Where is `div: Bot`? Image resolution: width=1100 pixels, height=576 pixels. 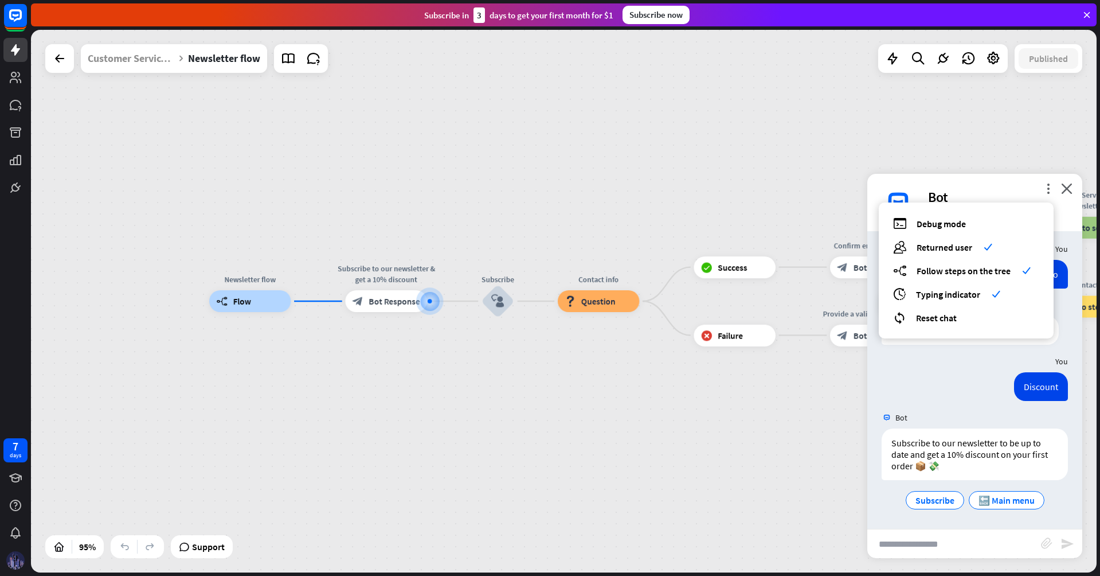 div: Bot is located at coordinates (998, 197).